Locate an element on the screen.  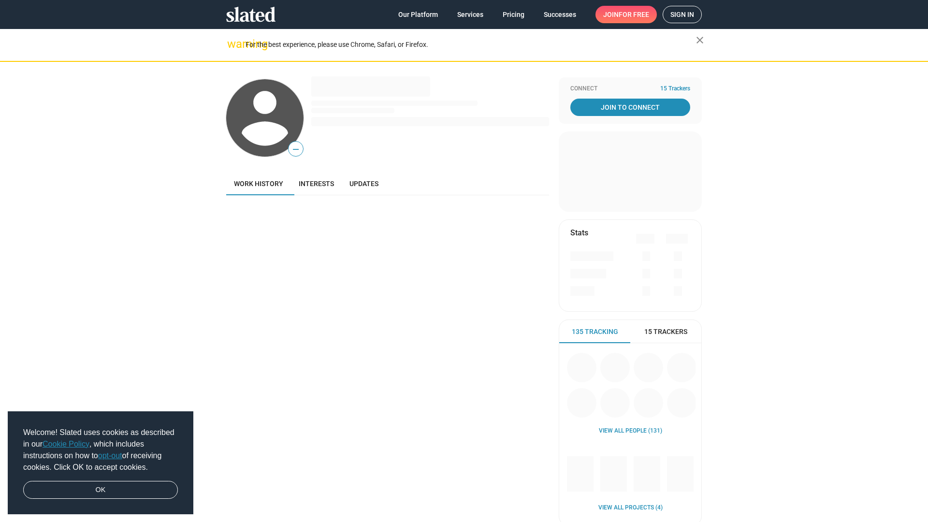
a: Interests is located at coordinates (316, 184).